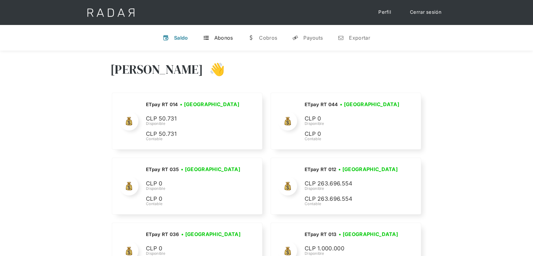 The height and width of the screenshot is (256, 533). I want to click on a: Perfil, so click(385, 12).